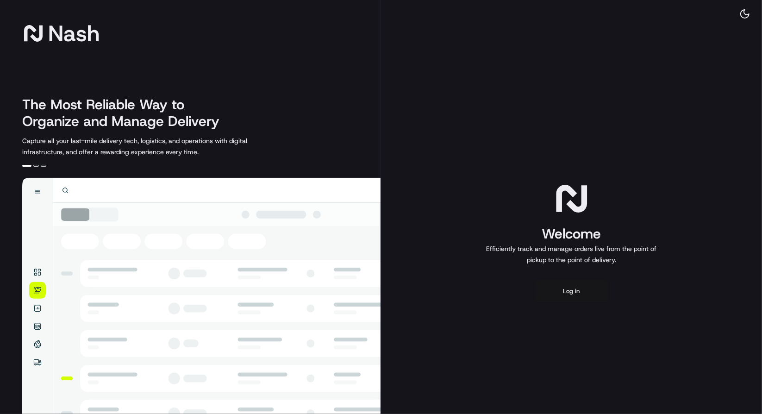 This screenshot has width=762, height=414. I want to click on p: Efficiently track and manage orders live from the point of pickup to the point of delivery., so click(572, 254).